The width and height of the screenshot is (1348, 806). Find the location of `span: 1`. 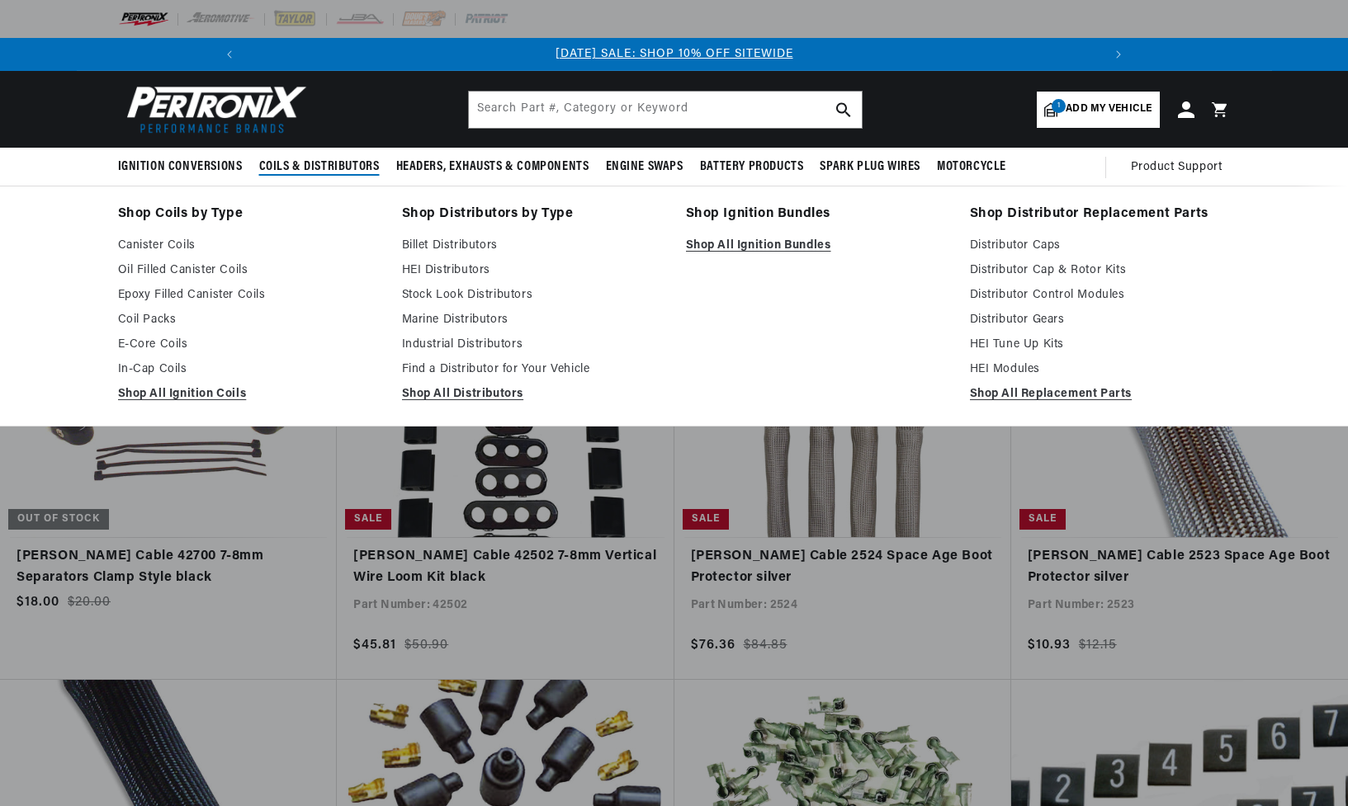

span: 1 is located at coordinates (1058, 106).